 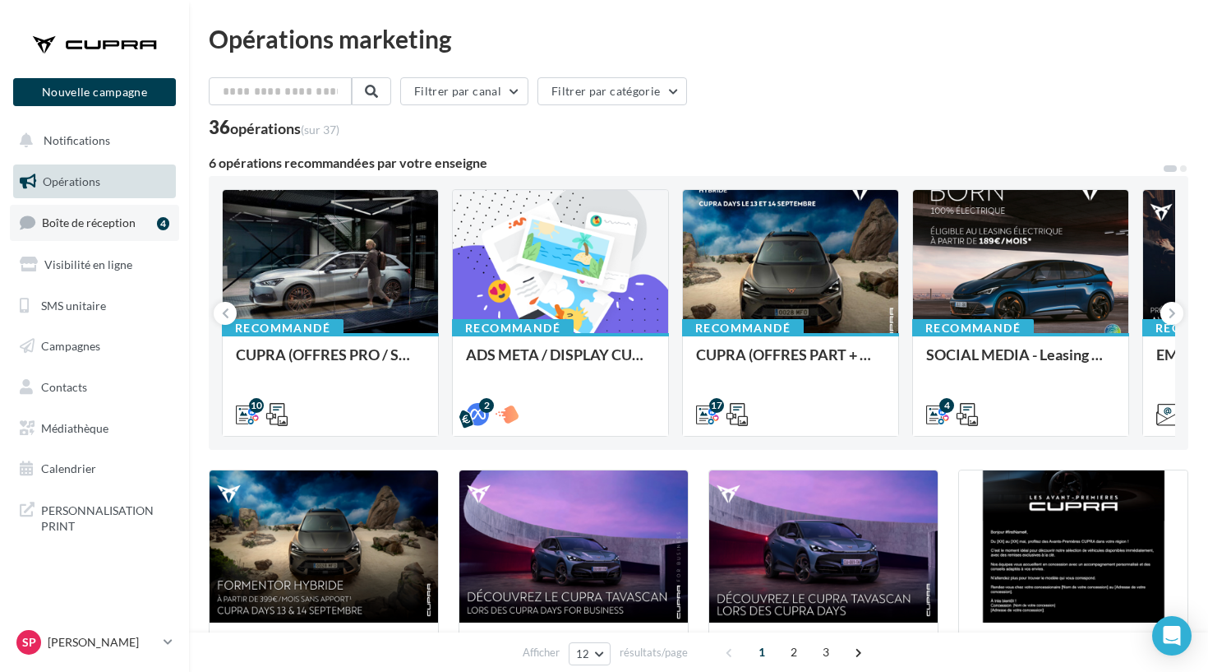 I want to click on span: Boîte de réception, so click(x=89, y=222).